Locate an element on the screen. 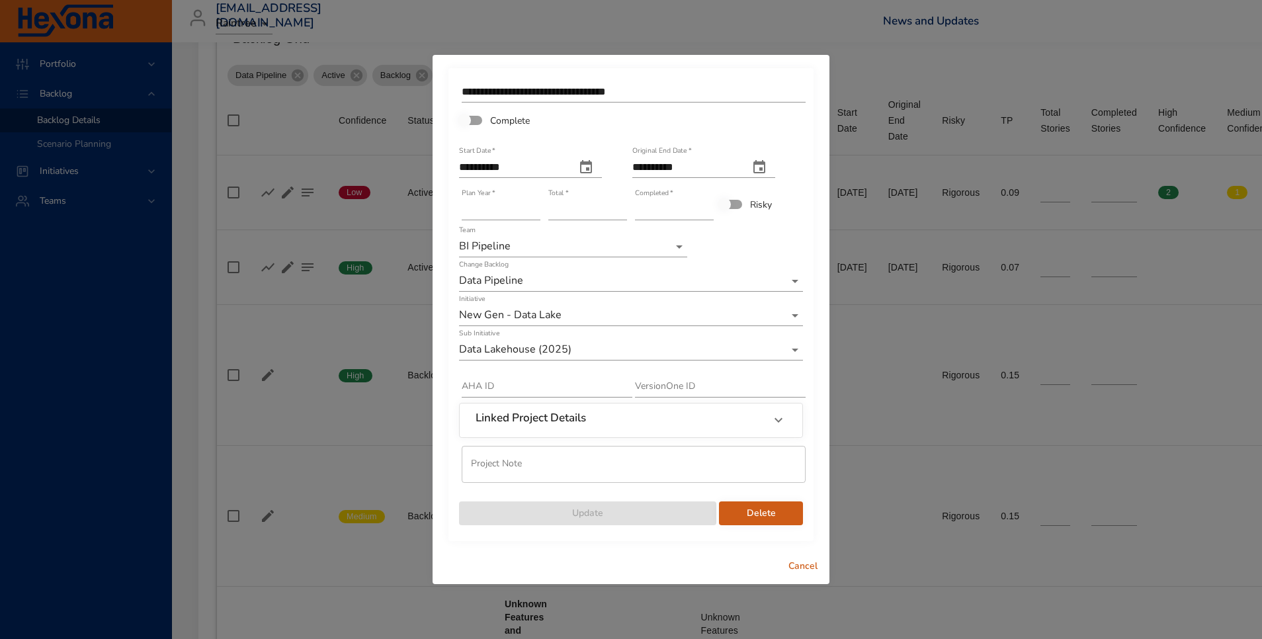  button: original end date is located at coordinates (759, 167).